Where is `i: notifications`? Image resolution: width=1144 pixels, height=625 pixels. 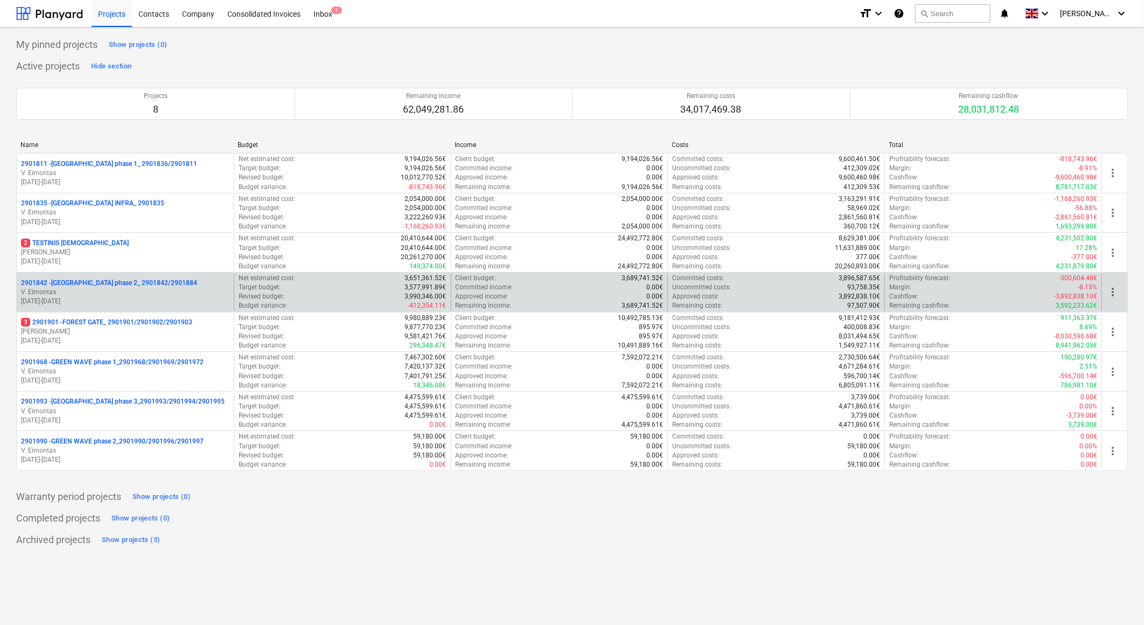
i: notifications is located at coordinates (1005, 13).